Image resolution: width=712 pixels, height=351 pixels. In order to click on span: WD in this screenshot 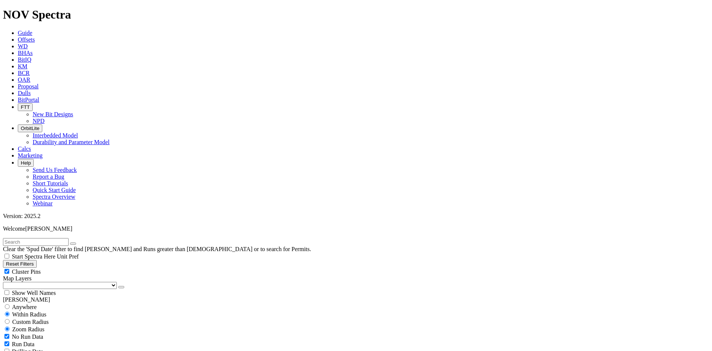, I will do `click(23, 46)`.